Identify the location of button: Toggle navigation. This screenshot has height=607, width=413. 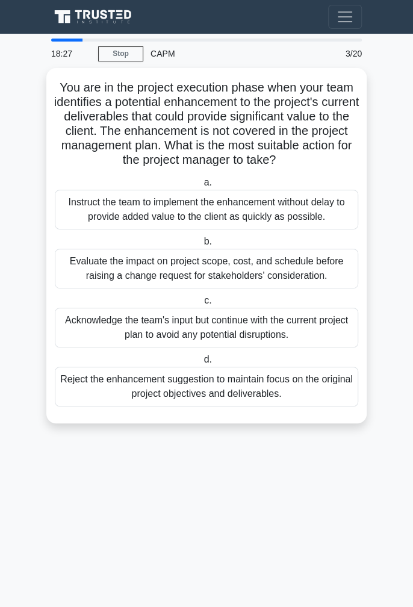
(345, 17).